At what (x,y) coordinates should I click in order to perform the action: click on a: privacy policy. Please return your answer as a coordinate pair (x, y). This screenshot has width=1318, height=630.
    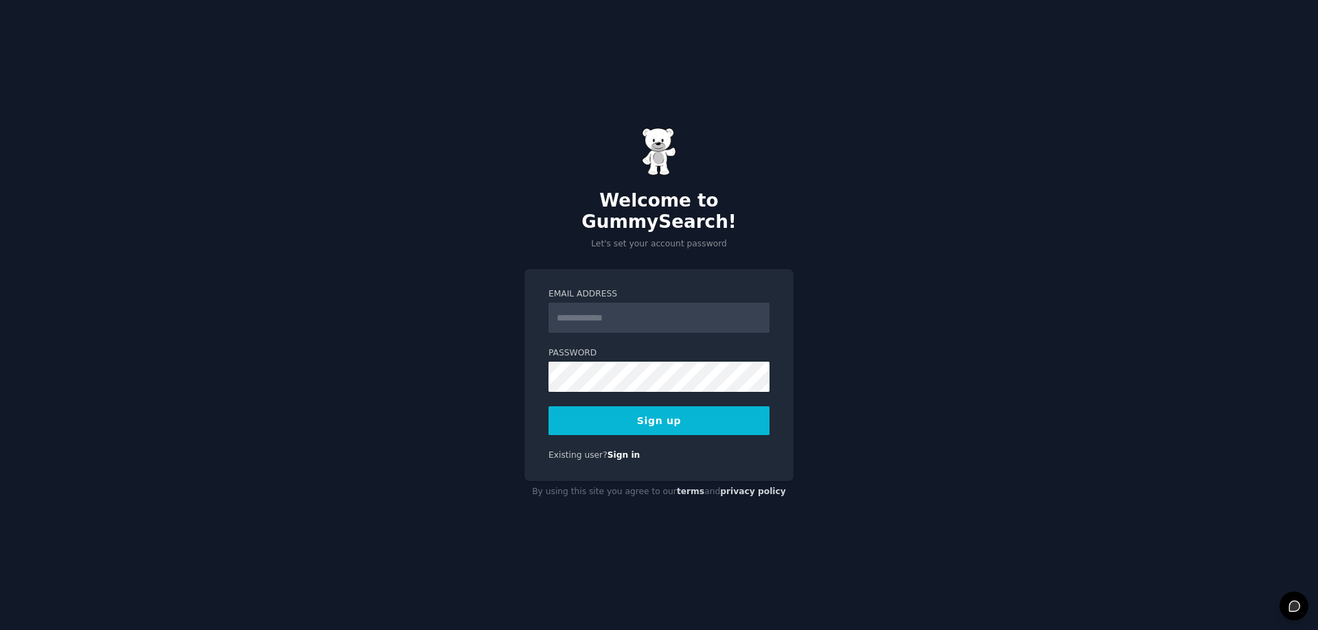
    Looking at the image, I should click on (753, 491).